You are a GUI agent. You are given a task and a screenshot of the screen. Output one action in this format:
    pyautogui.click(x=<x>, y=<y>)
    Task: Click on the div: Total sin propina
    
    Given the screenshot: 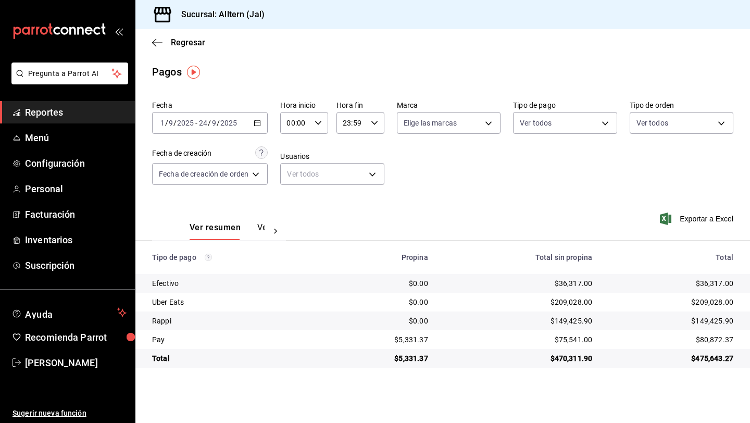 What is the action you would take?
    pyautogui.click(x=519, y=257)
    